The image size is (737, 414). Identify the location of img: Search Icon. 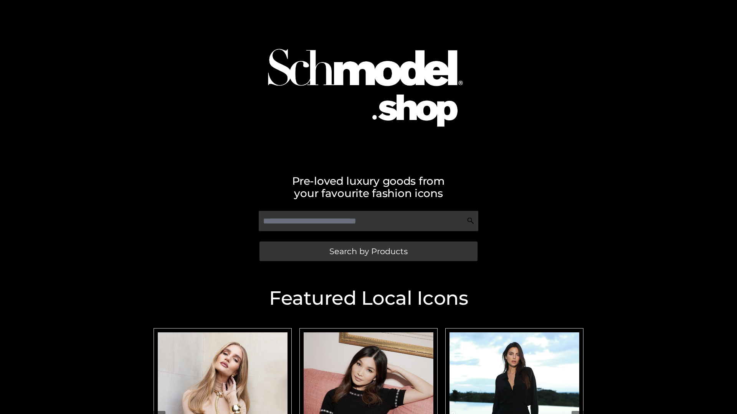
(470, 221).